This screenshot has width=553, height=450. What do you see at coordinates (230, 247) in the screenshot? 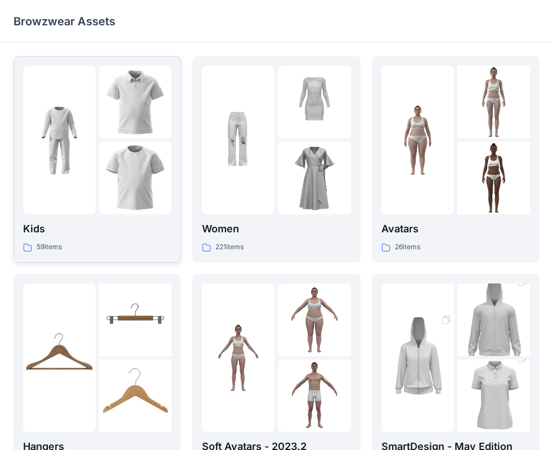
I see `p: 221 items` at bounding box center [230, 247].